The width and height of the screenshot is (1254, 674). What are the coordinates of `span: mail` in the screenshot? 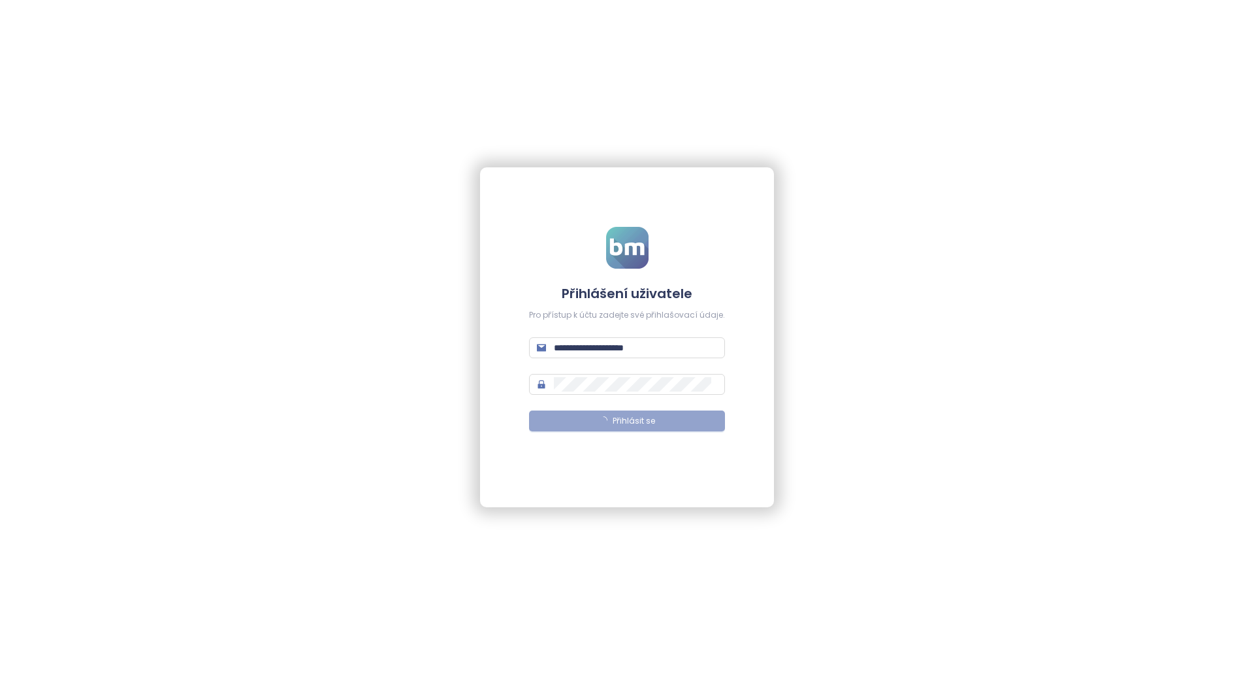 It's located at (542, 348).